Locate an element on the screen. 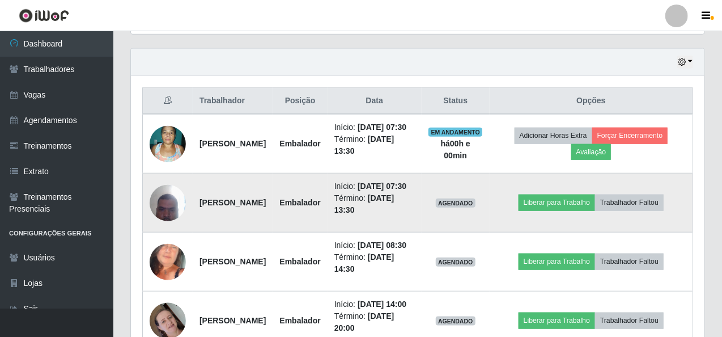  img: 1722619557508.jpeg is located at coordinates (168, 202).